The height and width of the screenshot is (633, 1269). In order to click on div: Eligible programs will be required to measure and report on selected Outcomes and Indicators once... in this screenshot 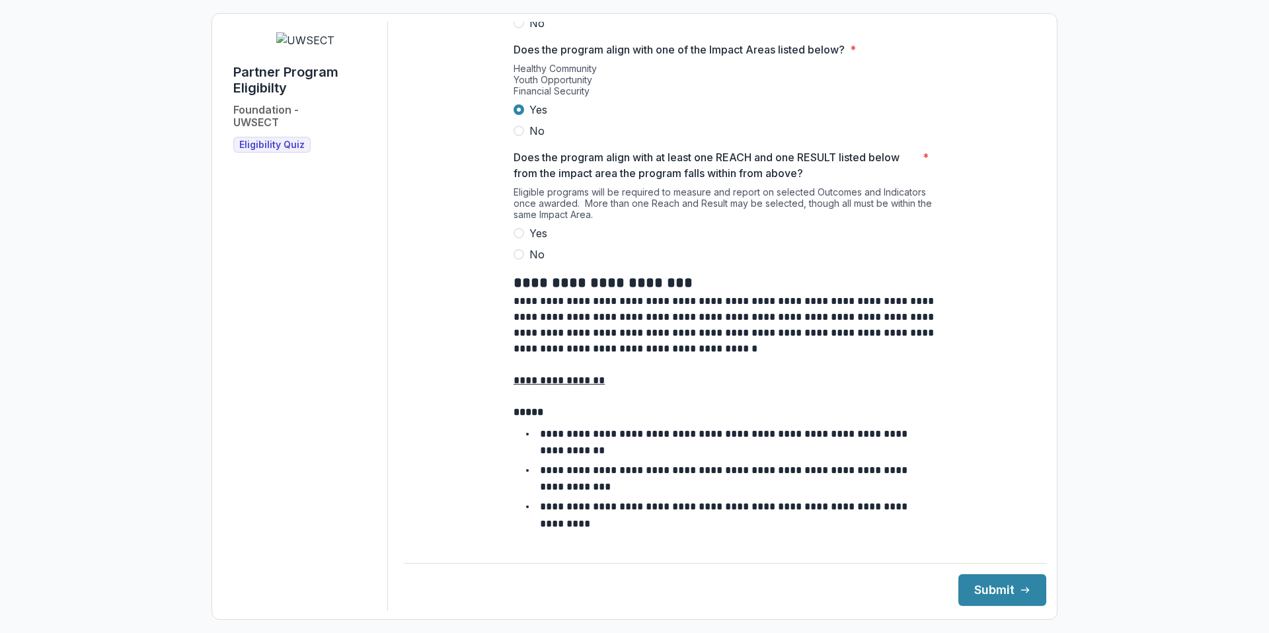, I will do `click(725, 206)`.